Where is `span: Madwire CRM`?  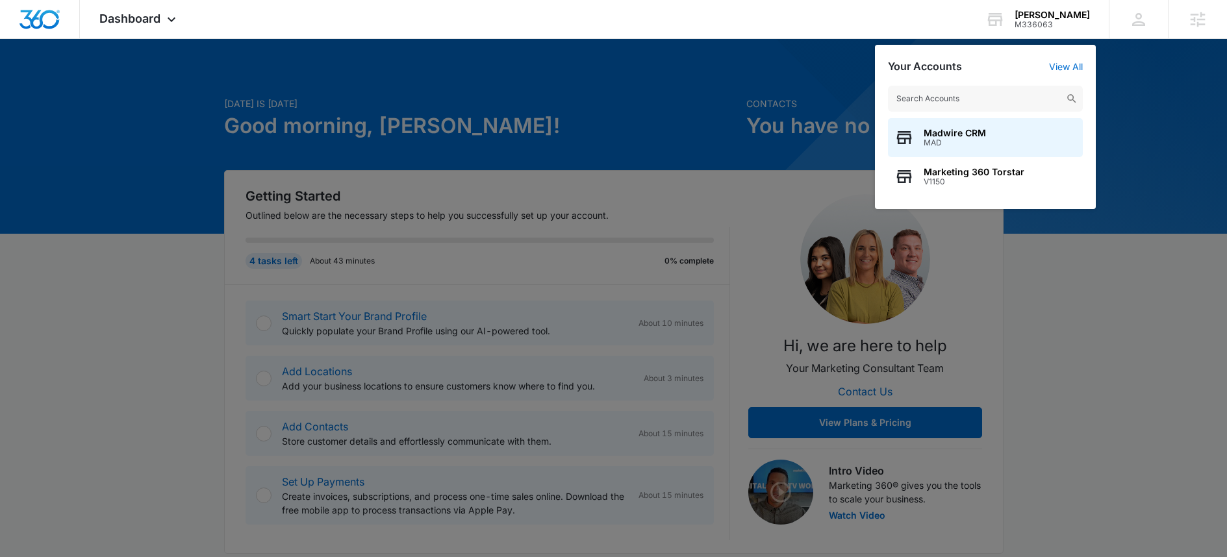
span: Madwire CRM is located at coordinates (955, 133).